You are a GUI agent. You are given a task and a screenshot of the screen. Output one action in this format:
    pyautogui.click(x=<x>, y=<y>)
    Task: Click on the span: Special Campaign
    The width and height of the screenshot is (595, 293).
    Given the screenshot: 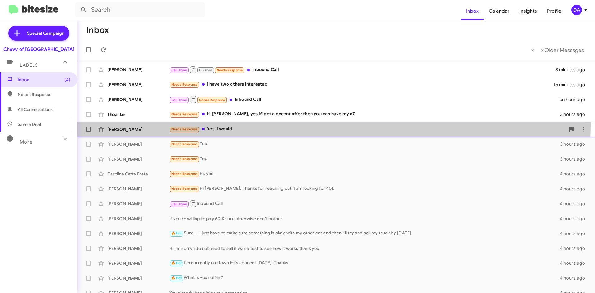 What is the action you would take?
    pyautogui.click(x=46, y=33)
    